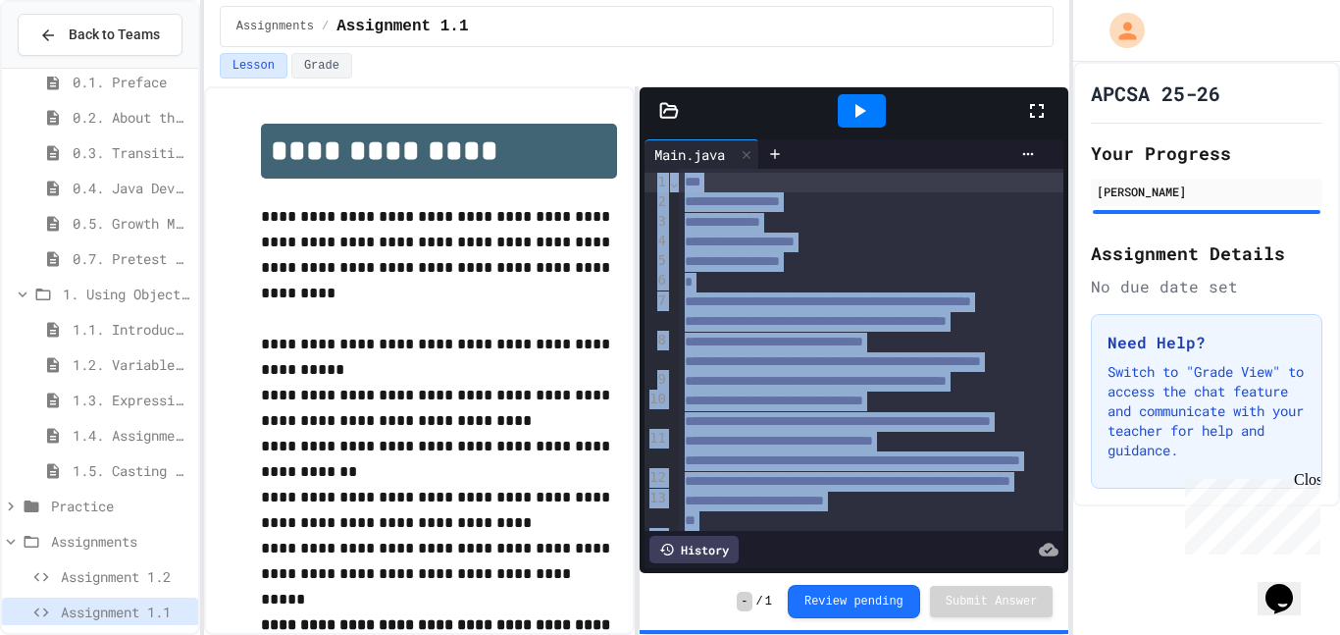 This screenshot has height=635, width=1340. I want to click on span: 1.2. Variables and Data Types, so click(131, 364).